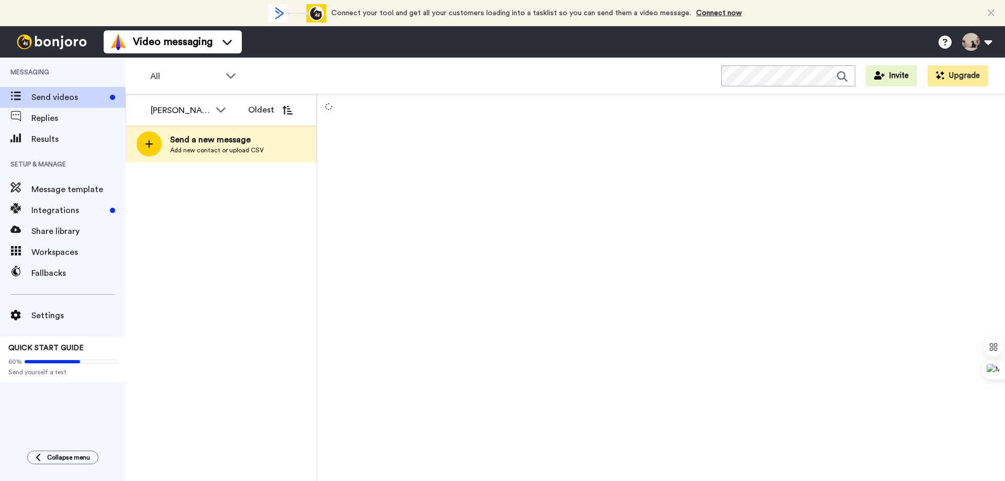 The image size is (1005, 481). What do you see at coordinates (511, 13) in the screenshot?
I see `span: Connect your tool and get all your customers loading into a tasklist so you can send them a video...` at bounding box center [511, 13].